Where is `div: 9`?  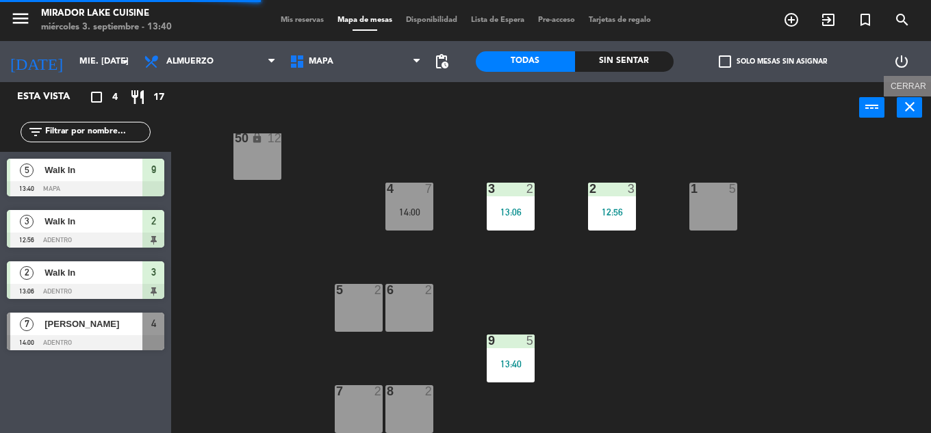
div: 9 is located at coordinates (488, 341).